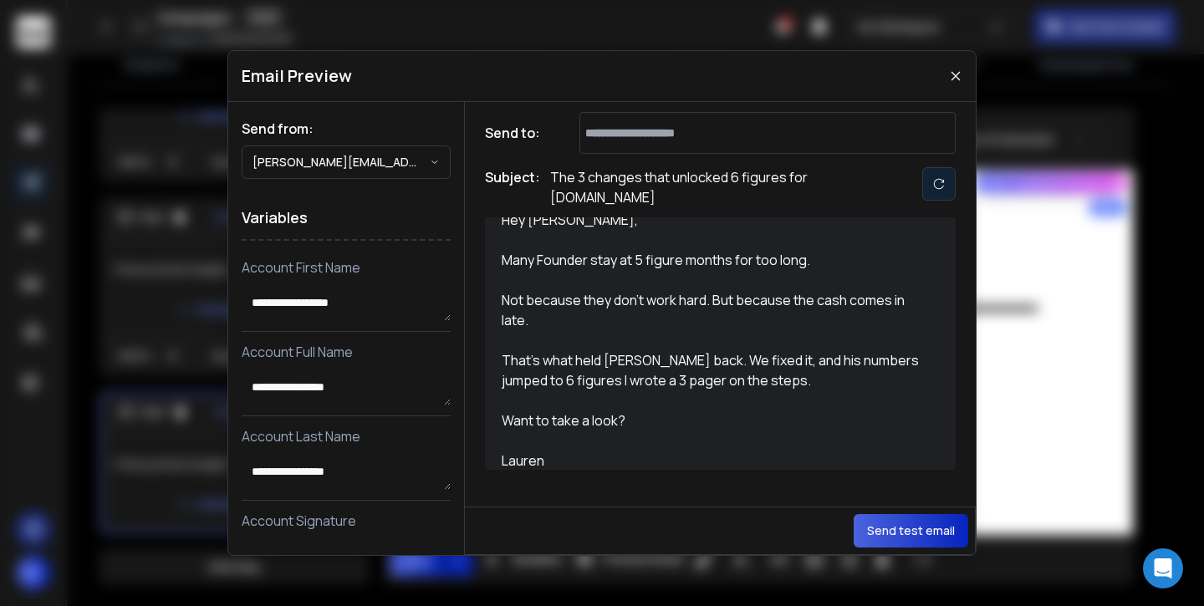 Image resolution: width=1204 pixels, height=606 pixels. I want to click on div: Want to take a look?, so click(711, 420).